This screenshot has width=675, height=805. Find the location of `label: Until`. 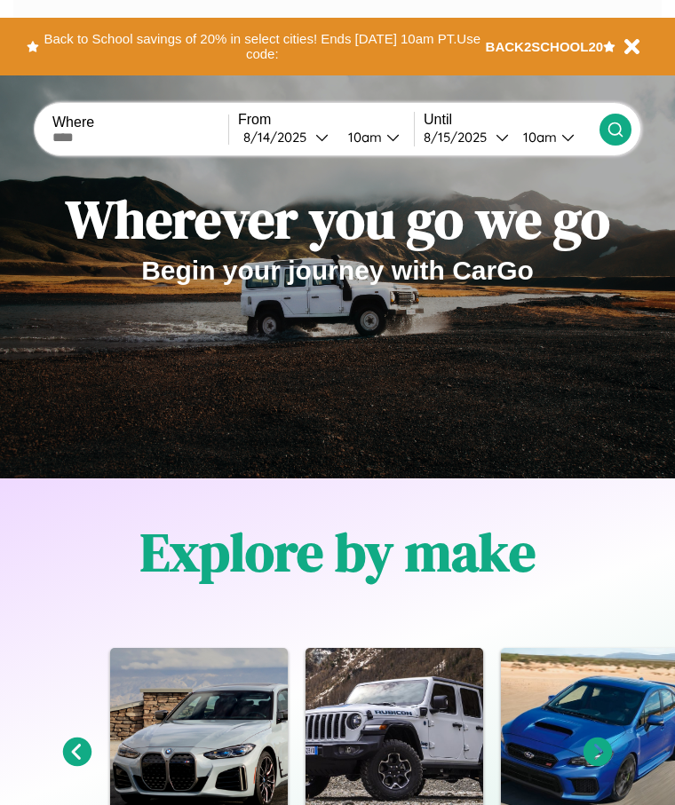

label: Until is located at coordinates (511, 120).